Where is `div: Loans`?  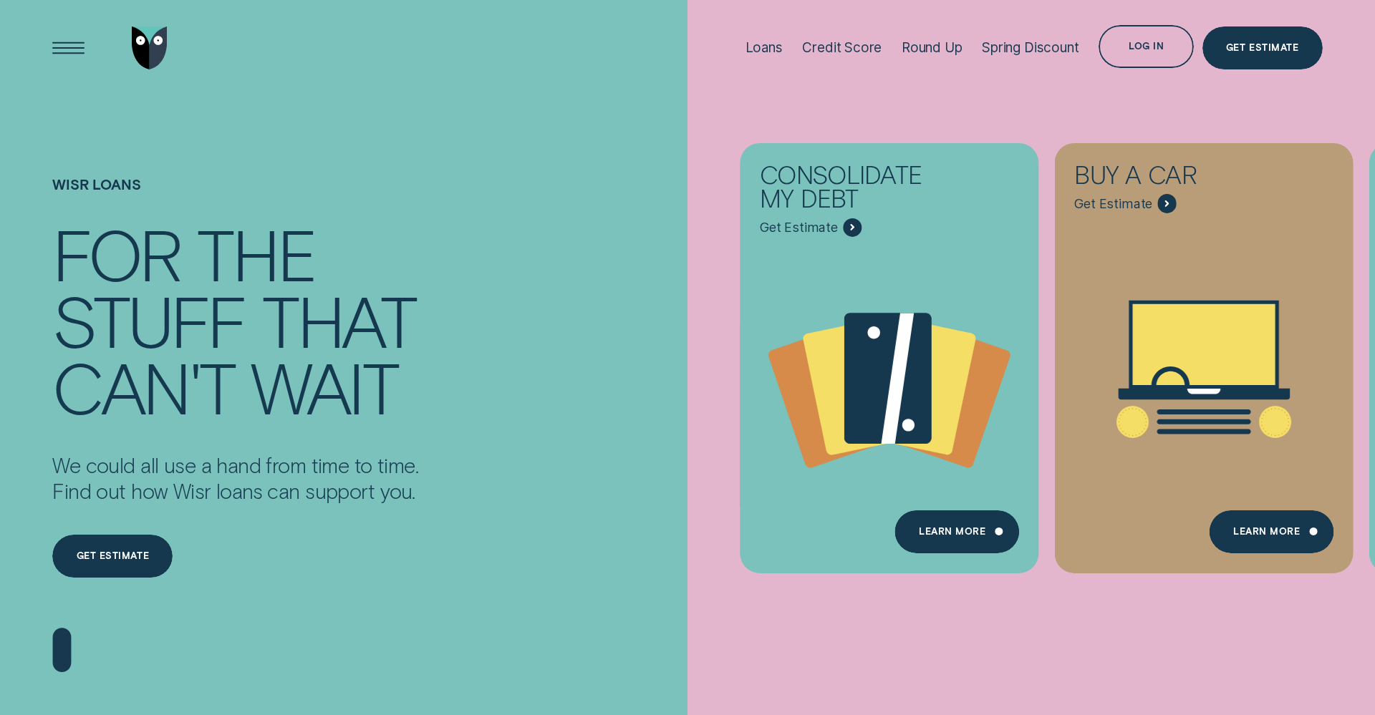
div: Loans is located at coordinates (764, 47).